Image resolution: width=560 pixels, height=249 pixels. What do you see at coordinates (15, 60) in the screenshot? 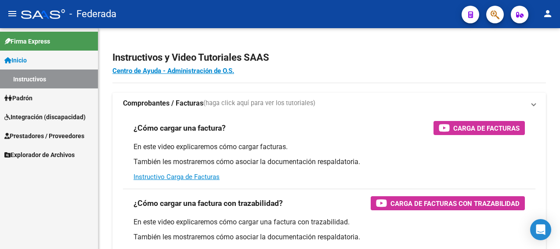
I see `span: Inicio` at bounding box center [15, 60].